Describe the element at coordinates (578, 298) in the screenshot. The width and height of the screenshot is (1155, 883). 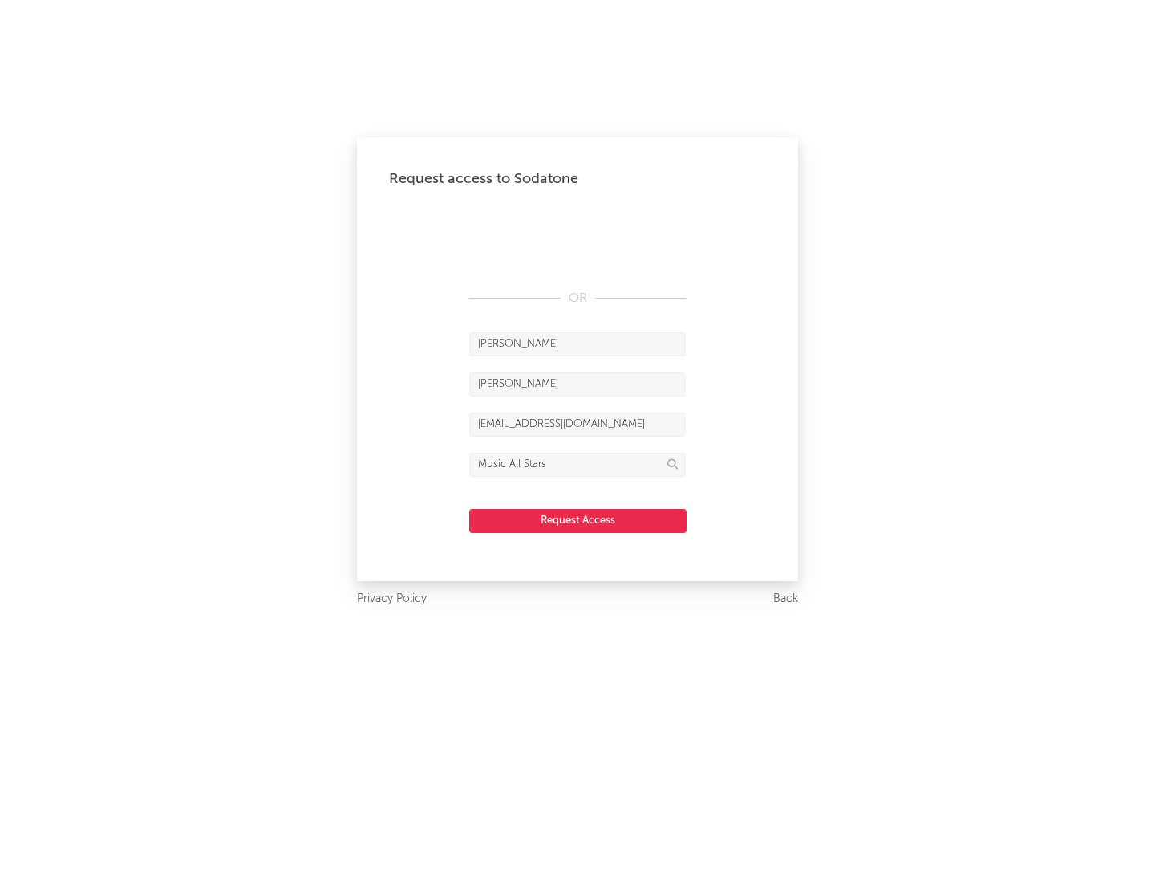
I see `div: OR` at that location.